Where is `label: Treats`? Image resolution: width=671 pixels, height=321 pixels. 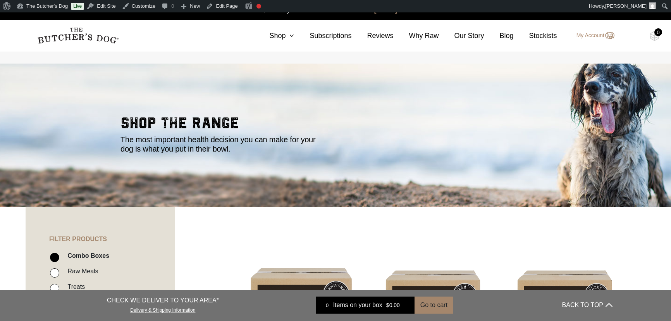
label: Treats is located at coordinates (74, 286).